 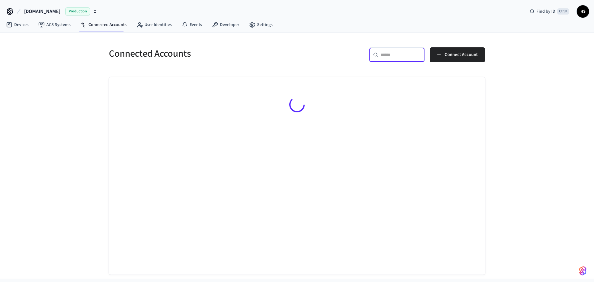 What do you see at coordinates (549, 11) in the screenshot?
I see `div: Find by IDCtrl K` at bounding box center [549, 11].